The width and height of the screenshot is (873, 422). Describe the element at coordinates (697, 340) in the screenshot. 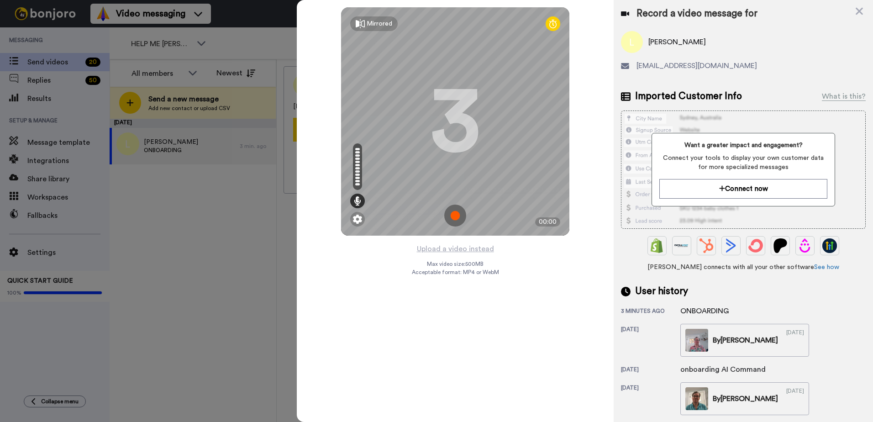

I see `img: 306dbdb8-5d1d-4f74-8885-e249809ffc6d-thumb.jpg` at that location.